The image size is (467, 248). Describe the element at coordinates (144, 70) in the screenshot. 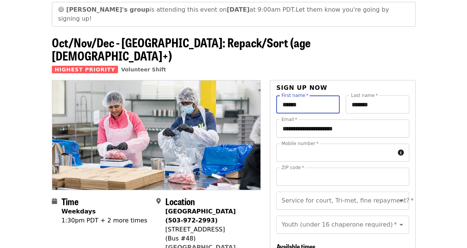

I see `a: Volunteer Shift` at that location.